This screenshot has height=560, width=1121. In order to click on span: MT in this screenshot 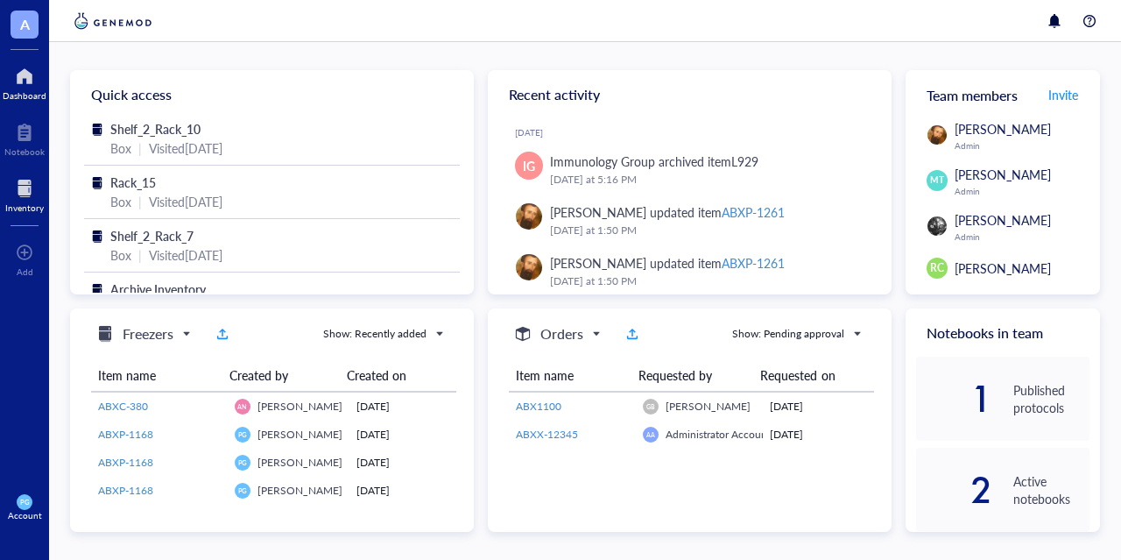, I will do `click(936, 180)`.